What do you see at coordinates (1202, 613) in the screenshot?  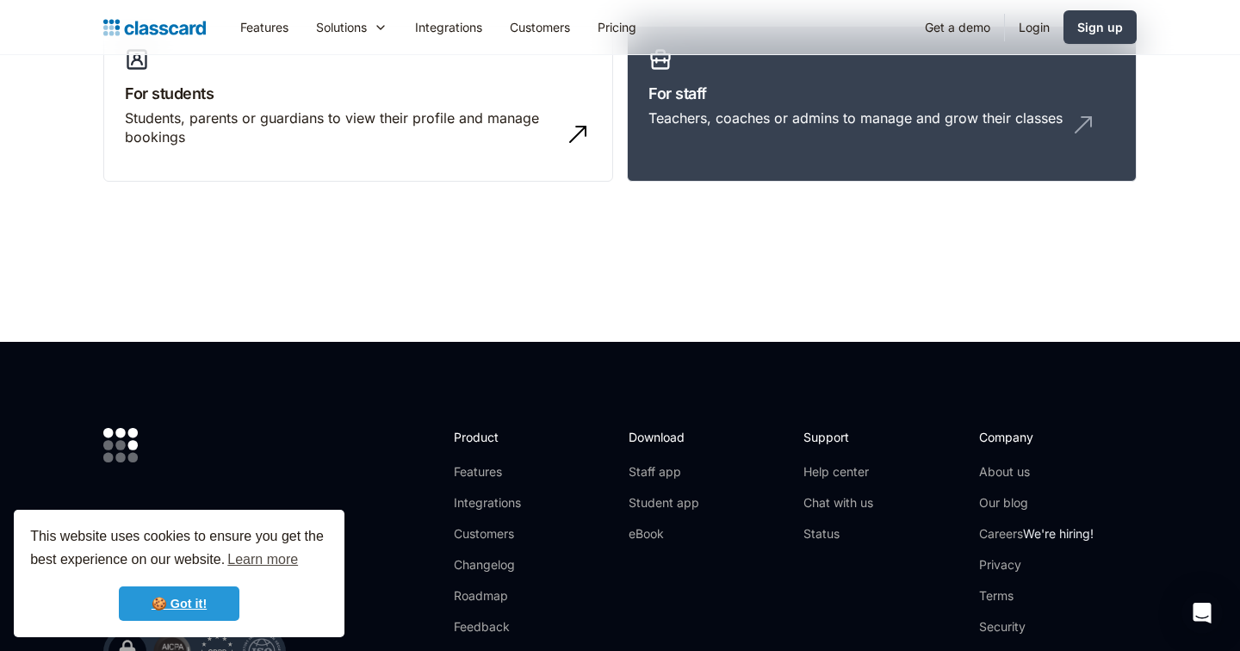 I see `div: Open Intercom Messenger` at bounding box center [1202, 613].